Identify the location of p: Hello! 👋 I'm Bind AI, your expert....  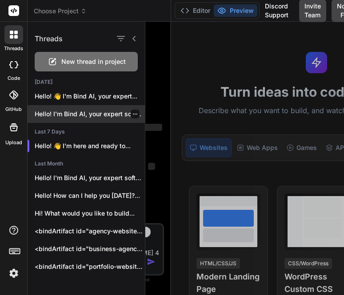
(90, 96).